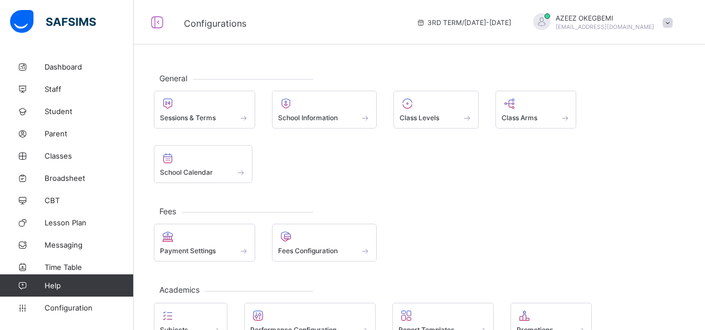 Image resolution: width=705 pixels, height=330 pixels. What do you see at coordinates (89, 245) in the screenshot?
I see `span: Messaging` at bounding box center [89, 245].